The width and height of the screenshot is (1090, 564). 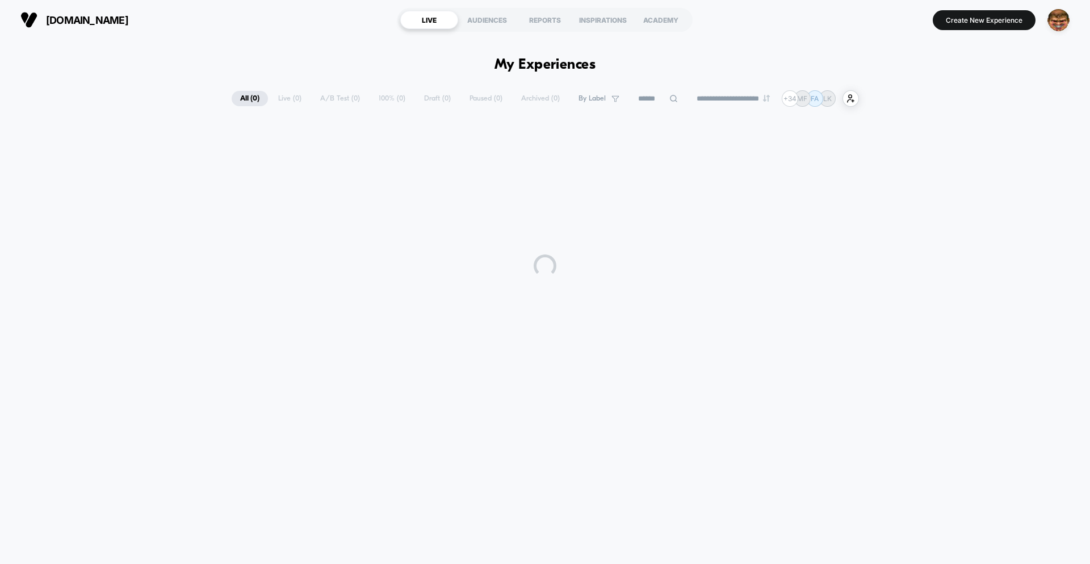 I want to click on p: MF, so click(x=803, y=98).